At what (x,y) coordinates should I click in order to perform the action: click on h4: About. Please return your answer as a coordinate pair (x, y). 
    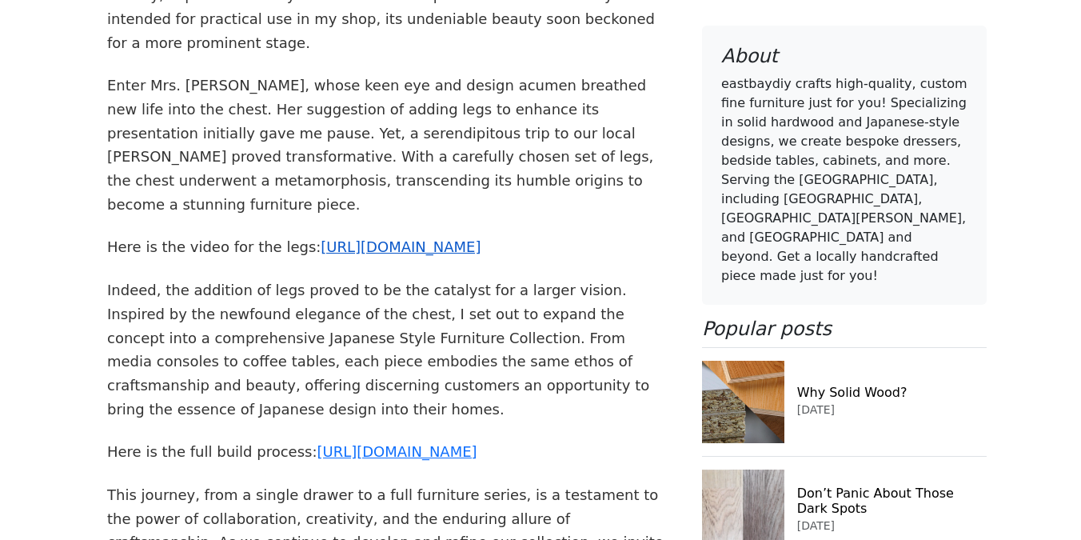
    Looking at the image, I should click on (845, 56).